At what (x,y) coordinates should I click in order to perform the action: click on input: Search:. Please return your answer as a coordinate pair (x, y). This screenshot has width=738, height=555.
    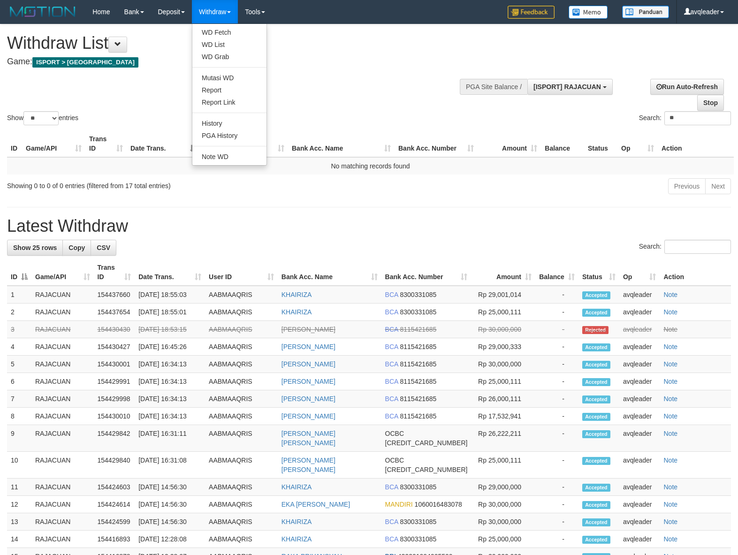
    Looking at the image, I should click on (697, 247).